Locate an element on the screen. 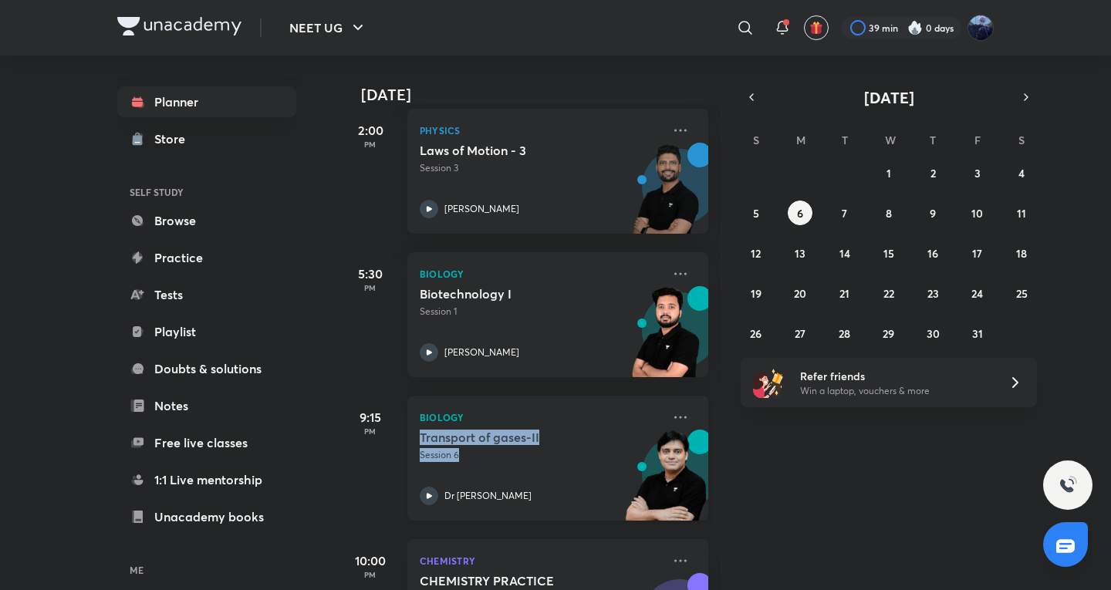 This screenshot has height=590, width=1111. abbr: October 21, 2025 is located at coordinates (844, 293).